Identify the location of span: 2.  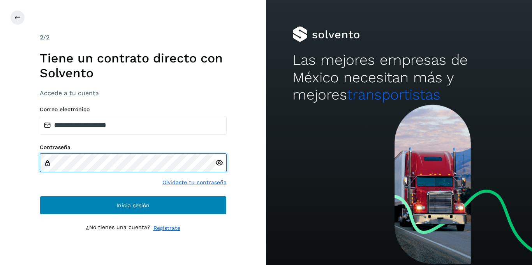
(41, 37).